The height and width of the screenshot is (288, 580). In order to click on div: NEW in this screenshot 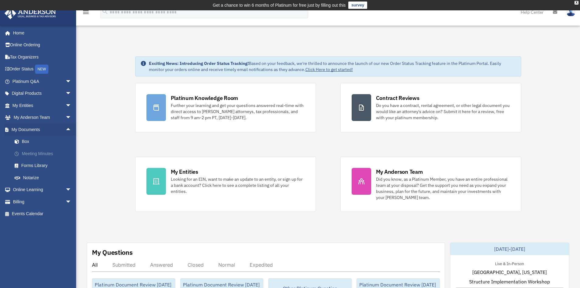, I will do `click(42, 69)`.